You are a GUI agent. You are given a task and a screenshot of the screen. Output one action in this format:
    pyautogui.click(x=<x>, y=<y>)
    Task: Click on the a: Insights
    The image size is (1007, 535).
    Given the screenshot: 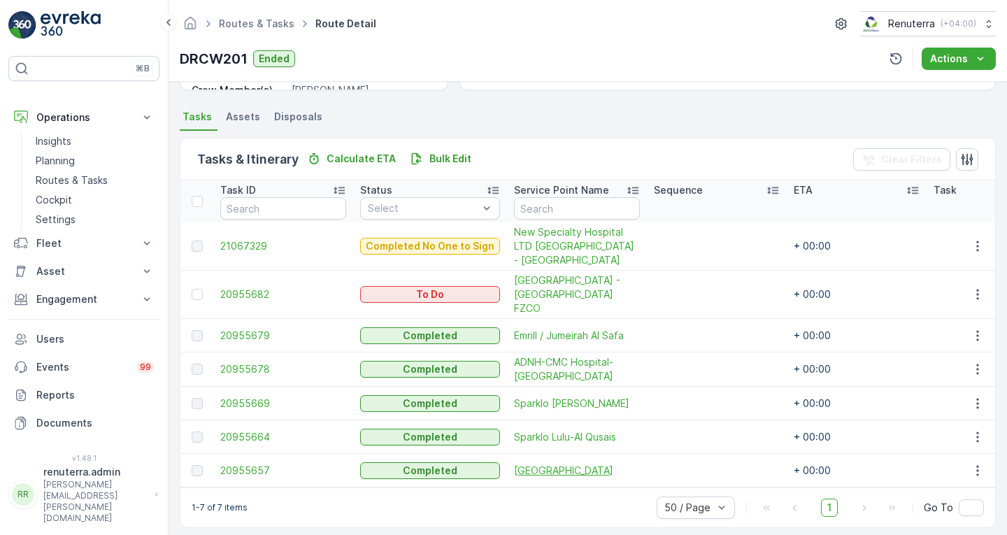 What is the action you would take?
    pyautogui.click(x=94, y=141)
    